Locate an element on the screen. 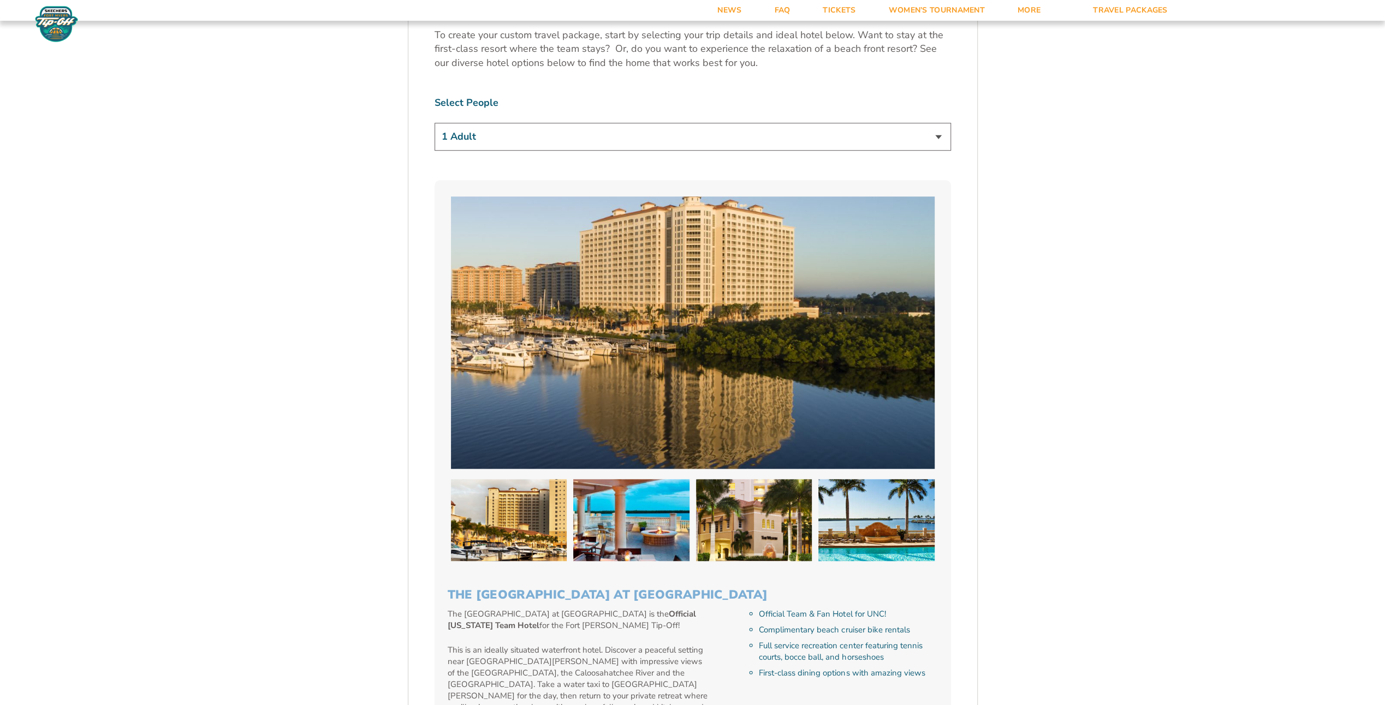 The width and height of the screenshot is (1385, 705). p: To create your custom travel package, start by selecting your trip details and ideal hotel below.... is located at coordinates (693, 49).